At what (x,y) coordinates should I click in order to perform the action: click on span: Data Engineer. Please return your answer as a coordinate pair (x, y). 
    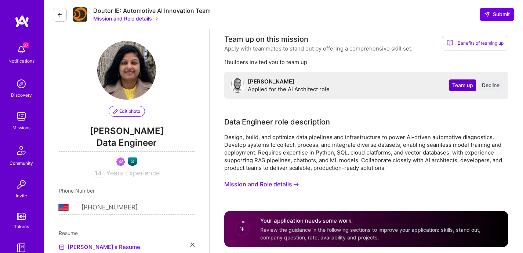
    Looking at the image, I should click on (127, 144).